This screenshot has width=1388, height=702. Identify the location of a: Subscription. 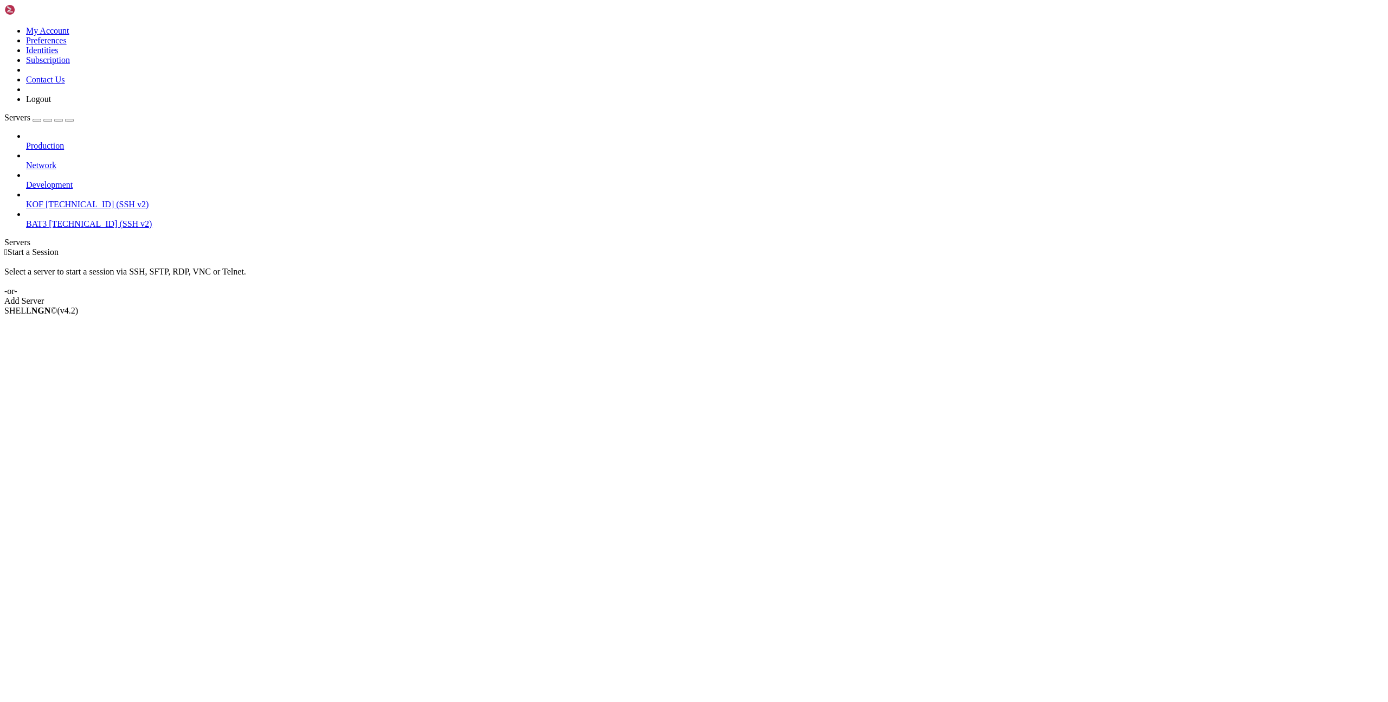
(48, 60).